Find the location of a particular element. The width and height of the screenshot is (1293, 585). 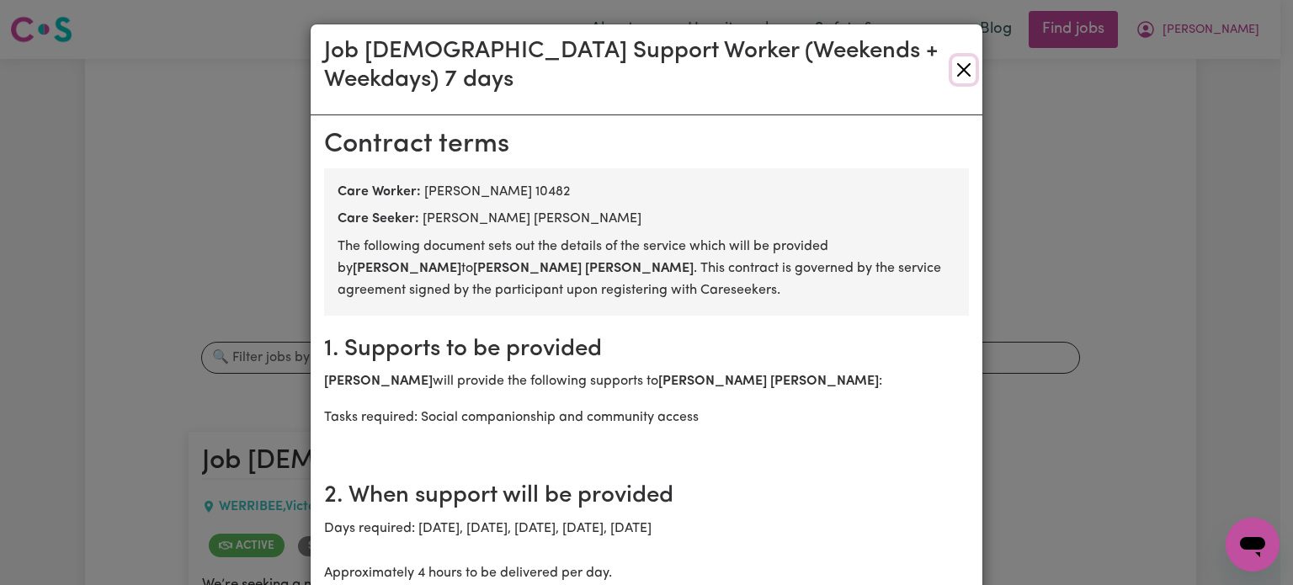

h2: 2. When support will be provided is located at coordinates (646, 497).